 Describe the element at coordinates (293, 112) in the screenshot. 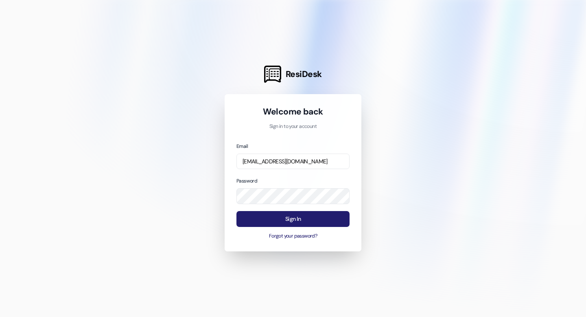

I see `h1: Welcome back` at that location.